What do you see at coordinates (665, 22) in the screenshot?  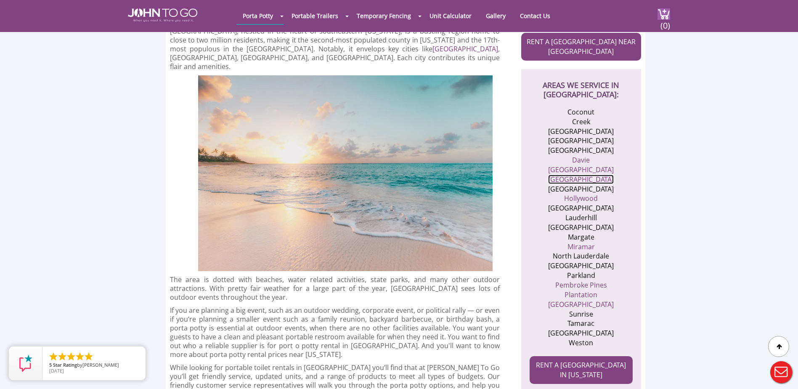 I see `span: (0)` at bounding box center [665, 22].